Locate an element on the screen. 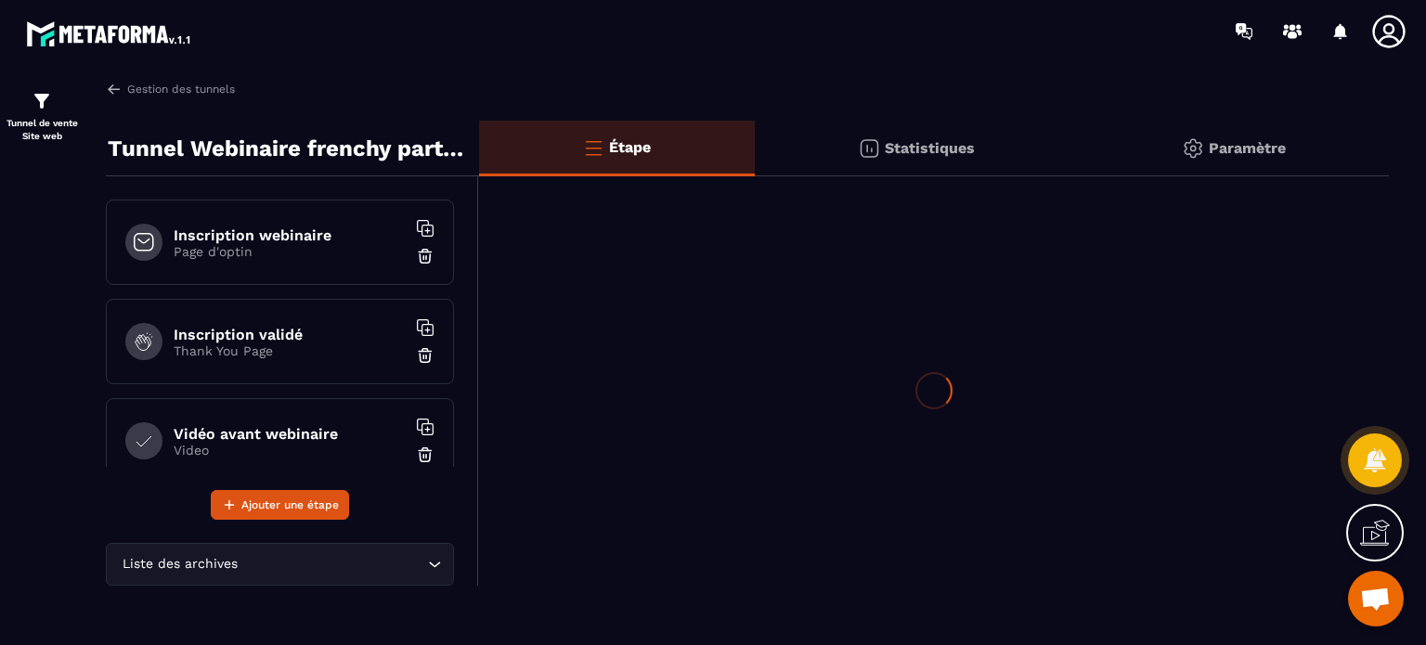  p: Étape is located at coordinates (630, 147).